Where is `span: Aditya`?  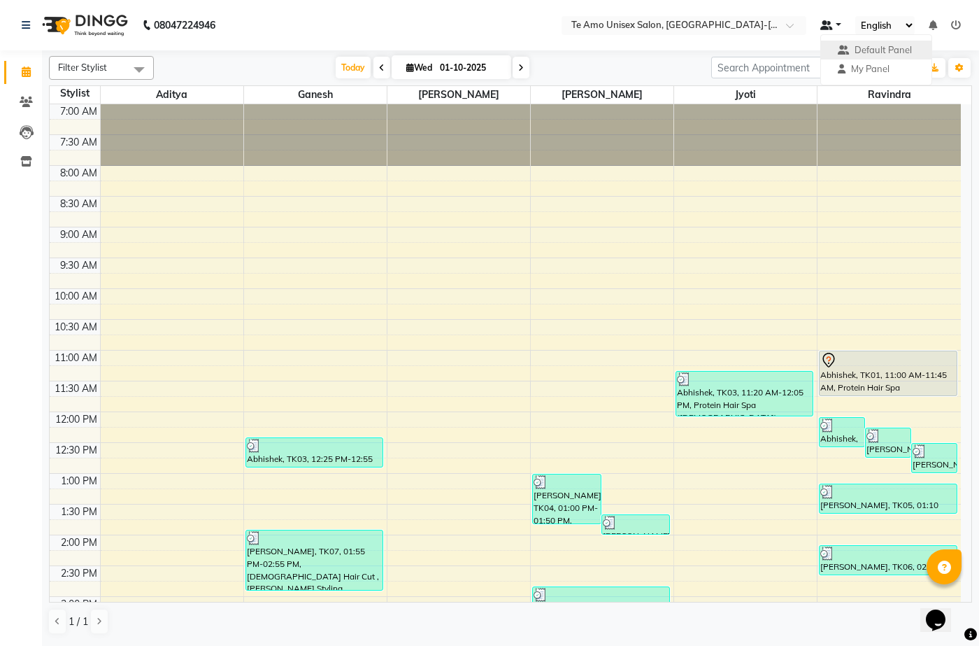
span: Aditya is located at coordinates (172, 94).